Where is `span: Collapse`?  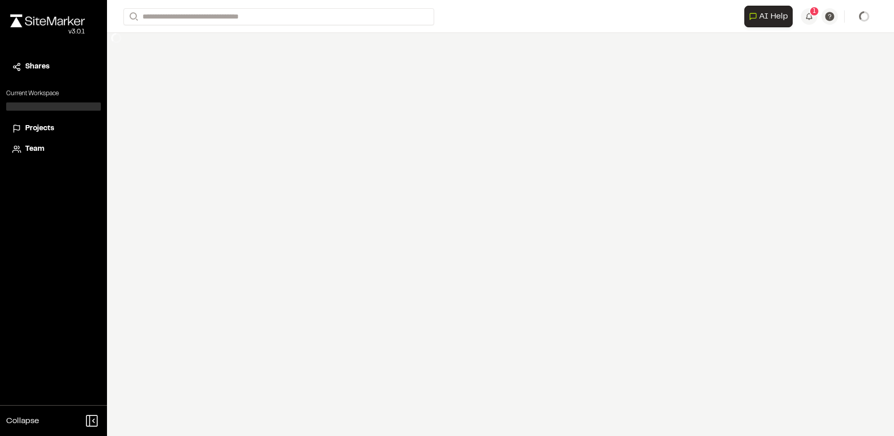 span: Collapse is located at coordinates (23, 421).